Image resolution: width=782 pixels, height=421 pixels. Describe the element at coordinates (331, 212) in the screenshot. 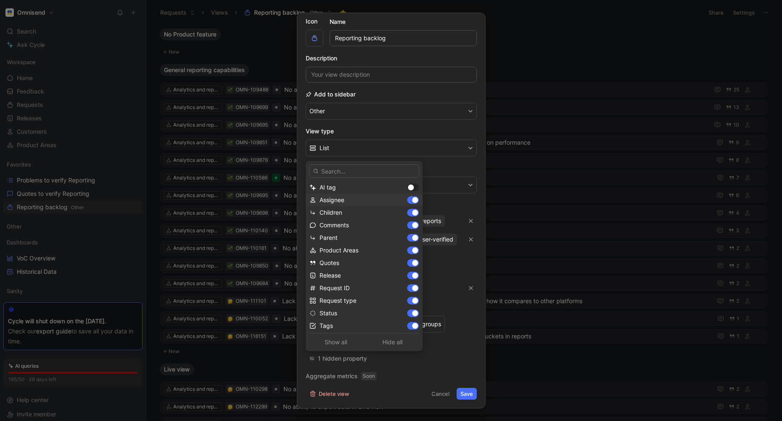

I see `span: Children` at that location.